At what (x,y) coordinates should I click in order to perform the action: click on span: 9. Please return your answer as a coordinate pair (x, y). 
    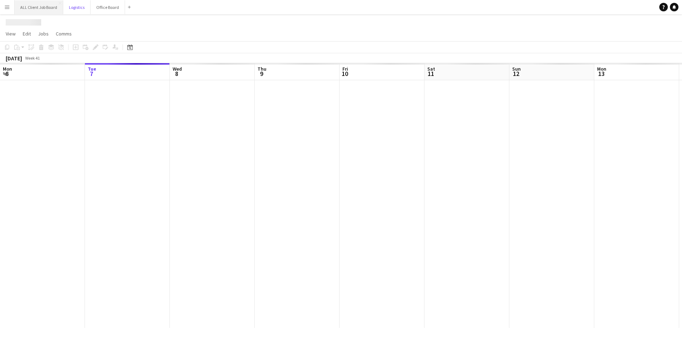
    Looking at the image, I should click on (261, 74).